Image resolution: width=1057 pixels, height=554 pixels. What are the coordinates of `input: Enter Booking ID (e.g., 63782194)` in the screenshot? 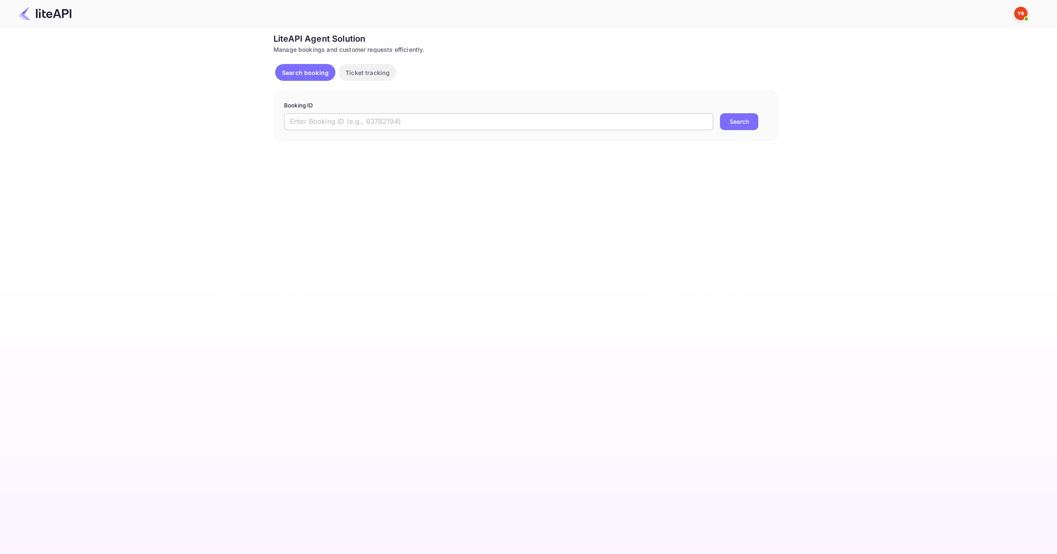 It's located at (499, 122).